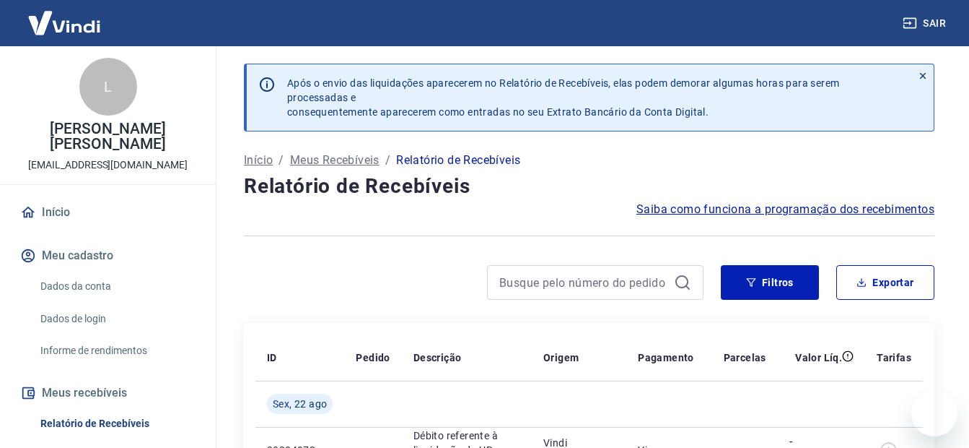 Image resolution: width=969 pixels, height=448 pixels. What do you see at coordinates (116, 350) in the screenshot?
I see `a: Informe de rendimentos` at bounding box center [116, 350].